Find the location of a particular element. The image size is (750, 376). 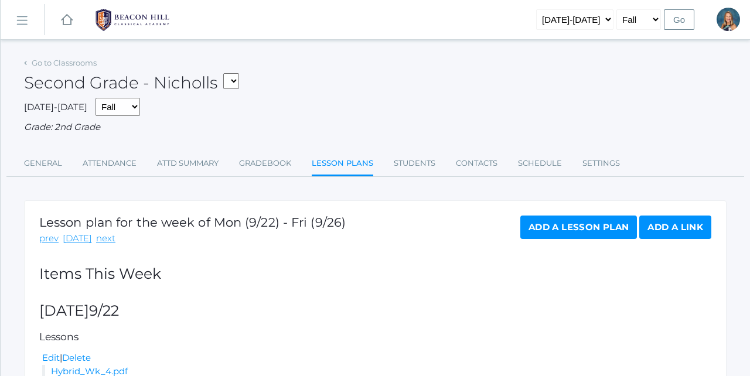

span: 9/22 is located at coordinates (104, 311).